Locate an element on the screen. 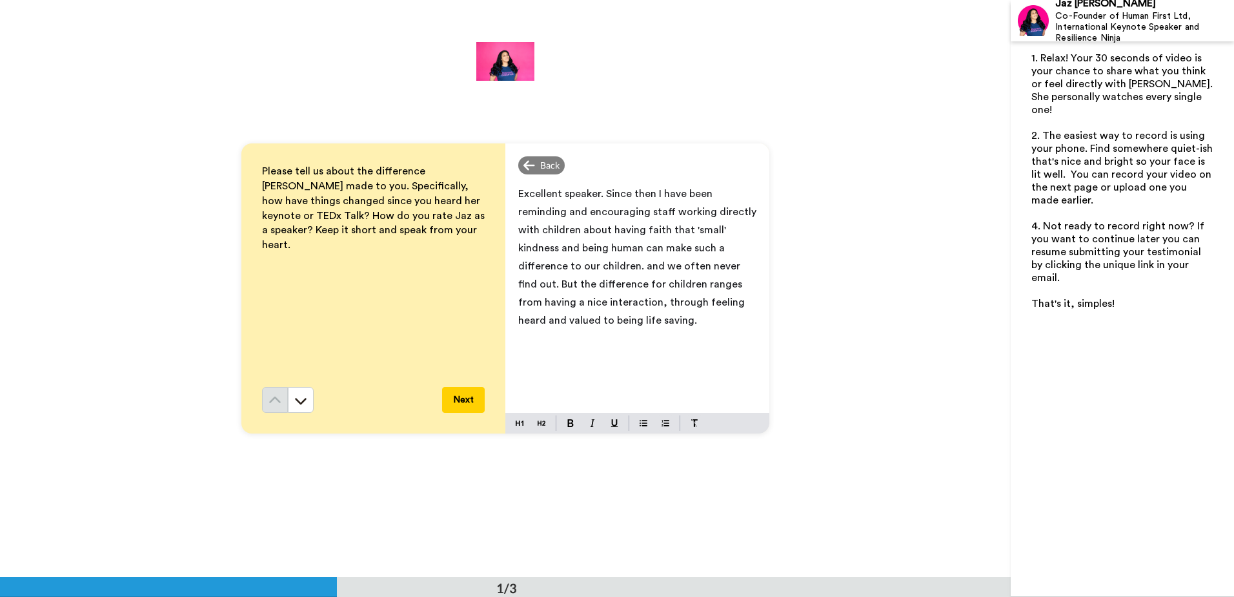 The width and height of the screenshot is (1234, 597). div: Back is located at coordinates (542, 165).